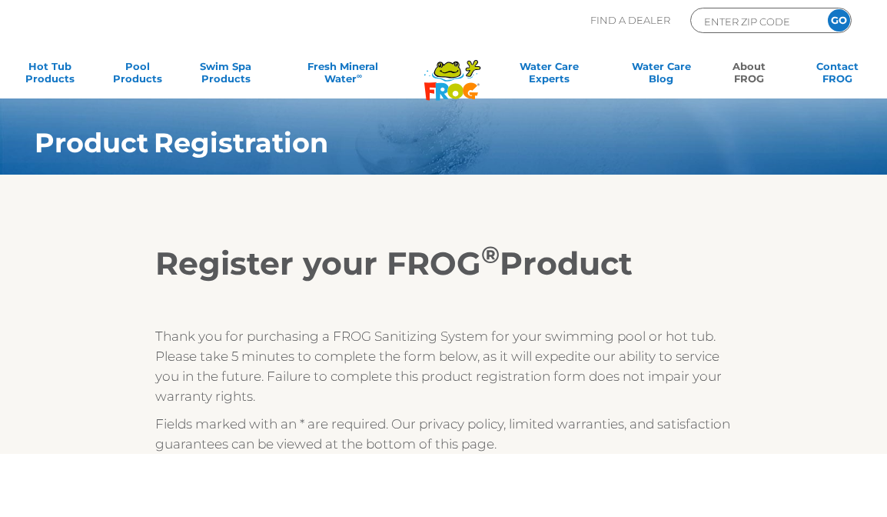 Image resolution: width=887 pixels, height=517 pixels. Describe the element at coordinates (344, 75) in the screenshot. I see `a: Fresh MineralWater∞` at that location.